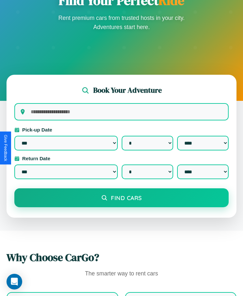 This screenshot has height=296, width=243. I want to click on p: The smarter way to rent cars, so click(121, 273).